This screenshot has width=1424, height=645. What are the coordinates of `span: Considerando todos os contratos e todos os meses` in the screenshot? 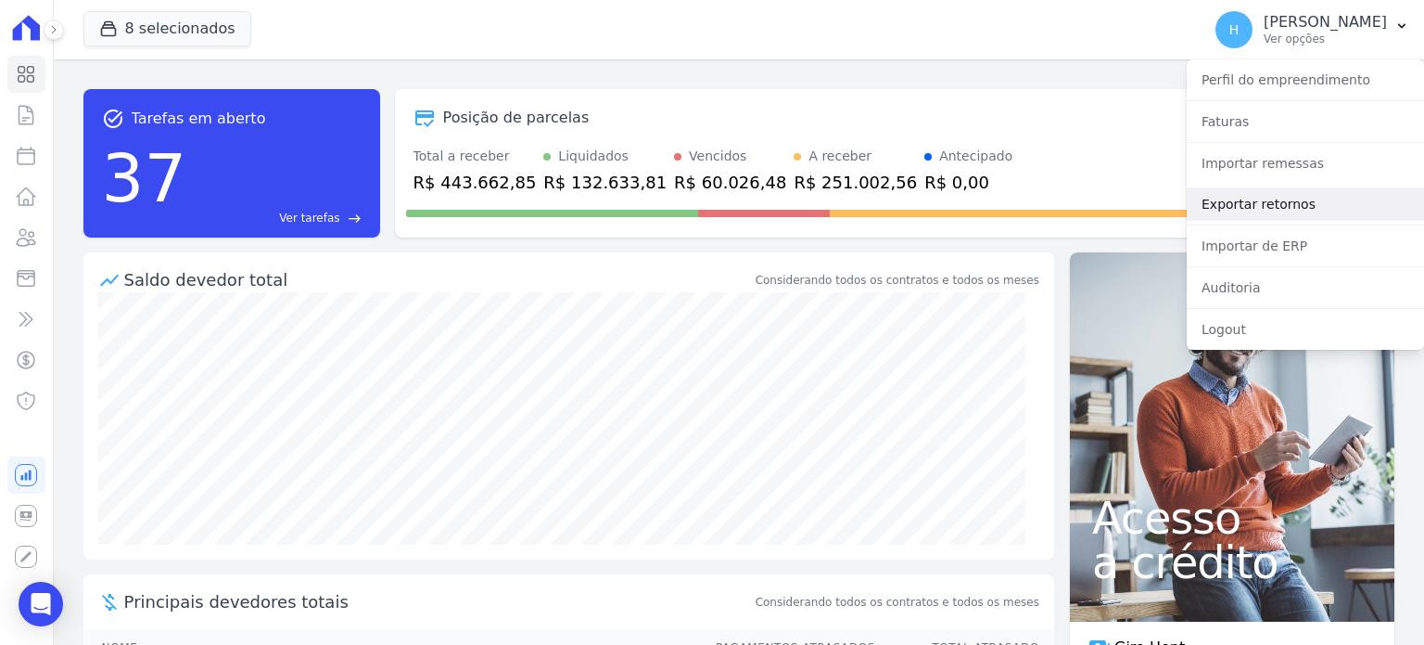 It's located at (898, 602).